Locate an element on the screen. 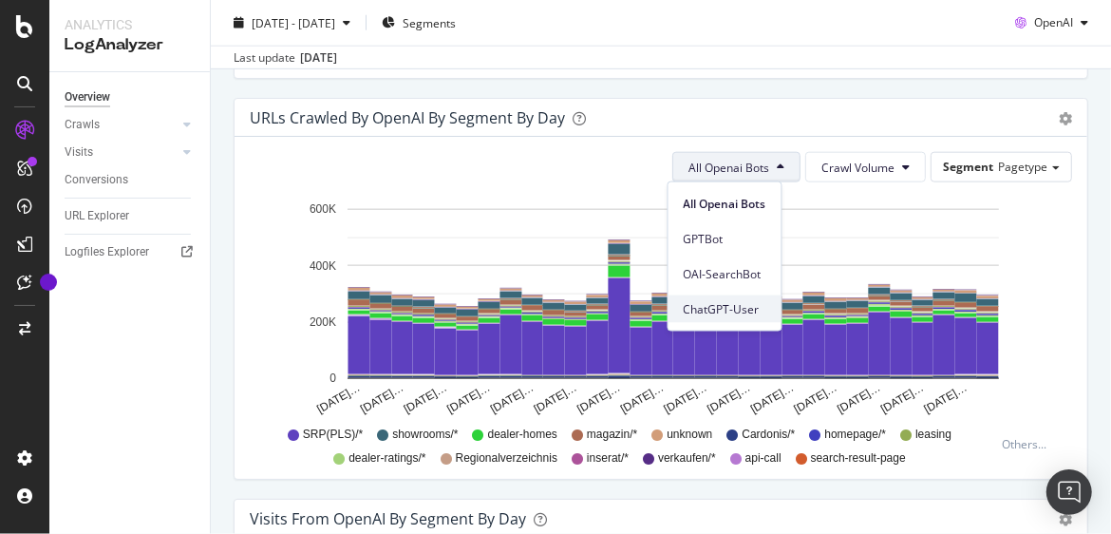  span: Pagetype is located at coordinates (1023, 166).